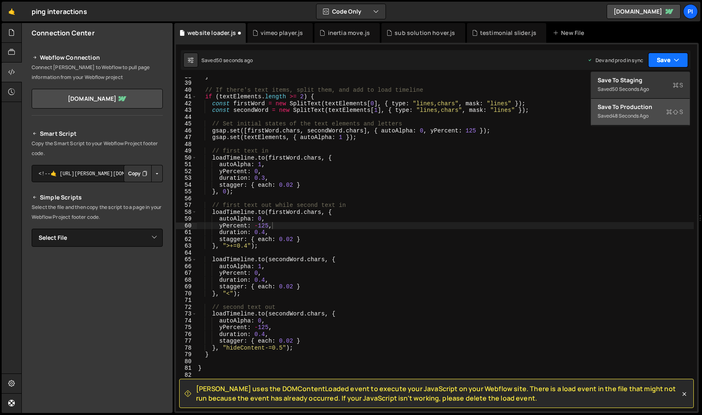  What do you see at coordinates (186, 314) in the screenshot?
I see `div: 73` at bounding box center [186, 314].